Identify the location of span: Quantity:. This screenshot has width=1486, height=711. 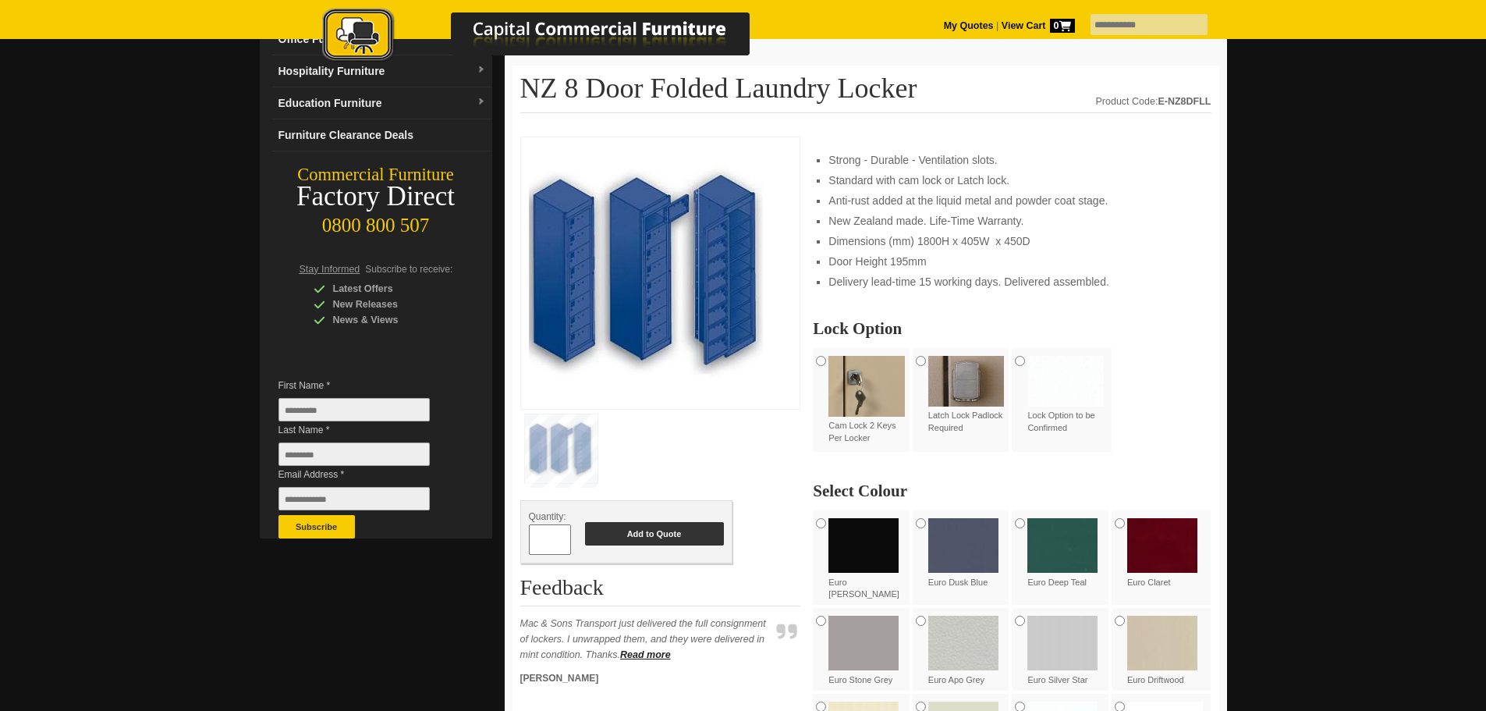
(548, 516).